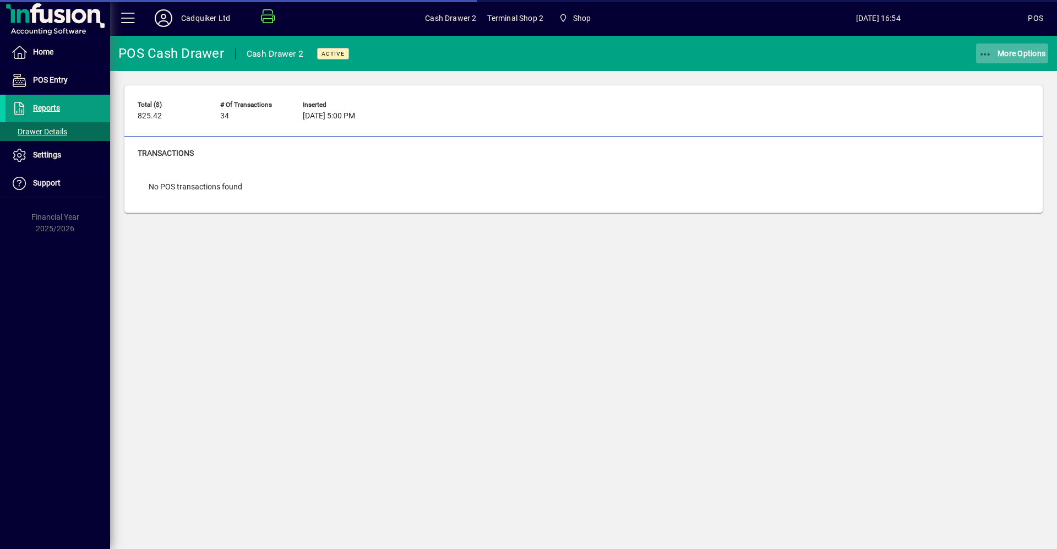 This screenshot has height=549, width=1057. What do you see at coordinates (58, 52) in the screenshot?
I see `a: Home` at bounding box center [58, 52].